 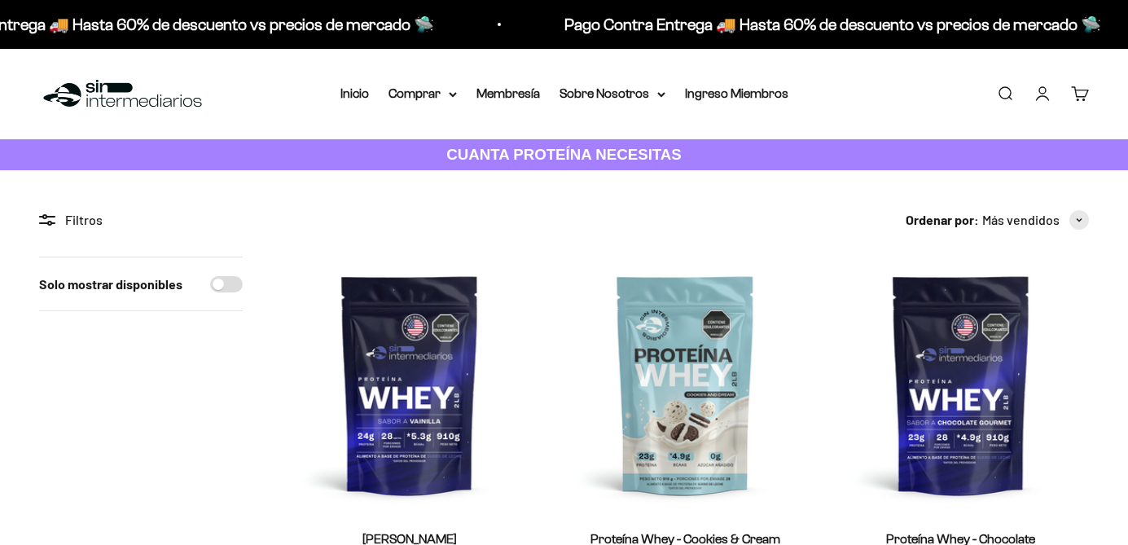 What do you see at coordinates (141, 220) in the screenshot?
I see `div: Filtros` at bounding box center [141, 220].